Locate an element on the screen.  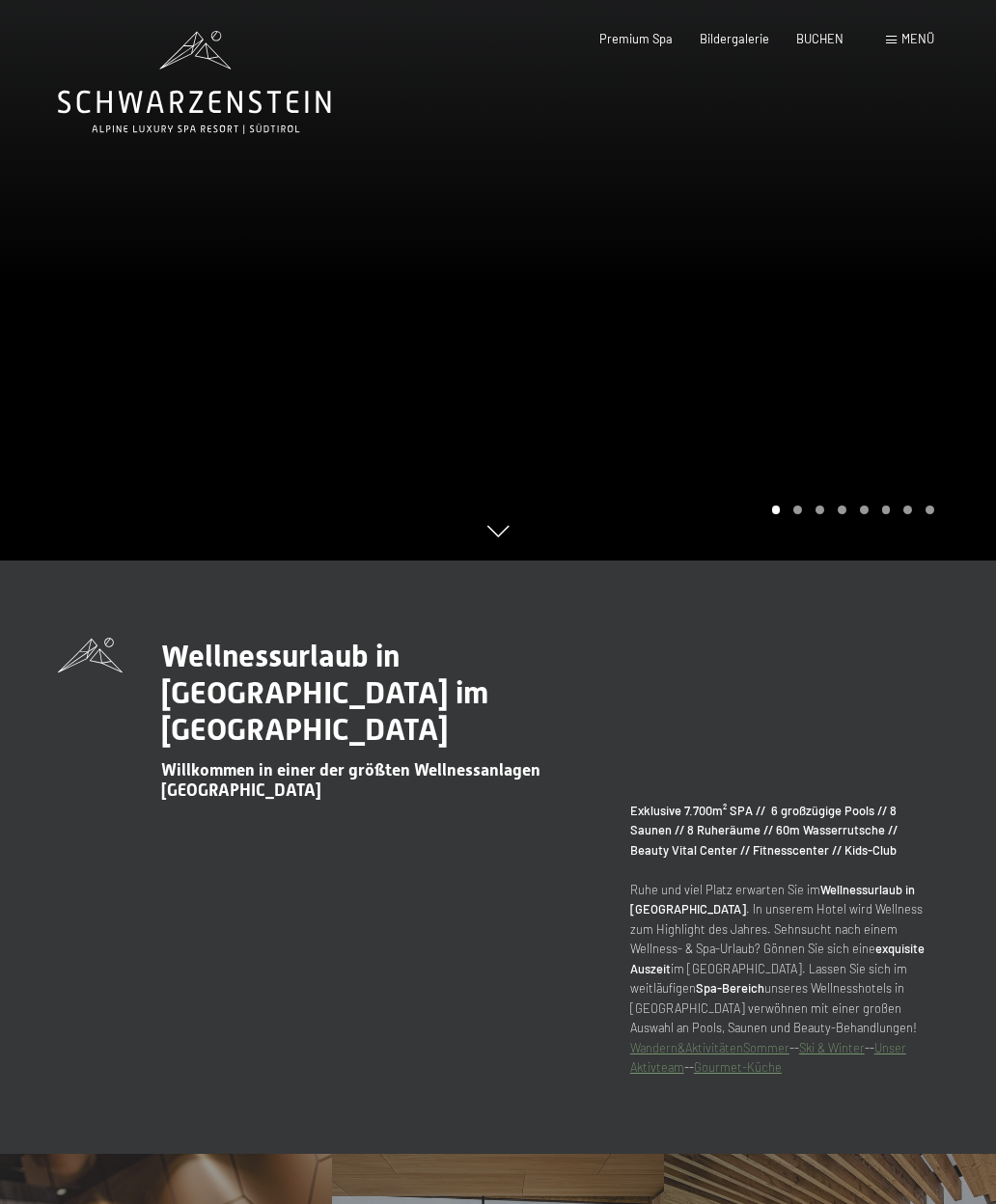
a: Premium Spa is located at coordinates (636, 38).